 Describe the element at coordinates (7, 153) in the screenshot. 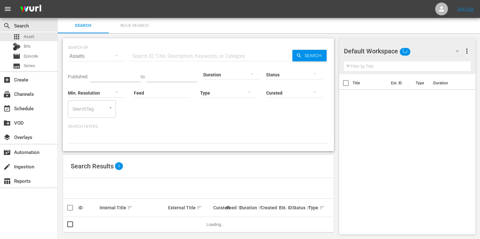

I see `span: Automation` at that location.